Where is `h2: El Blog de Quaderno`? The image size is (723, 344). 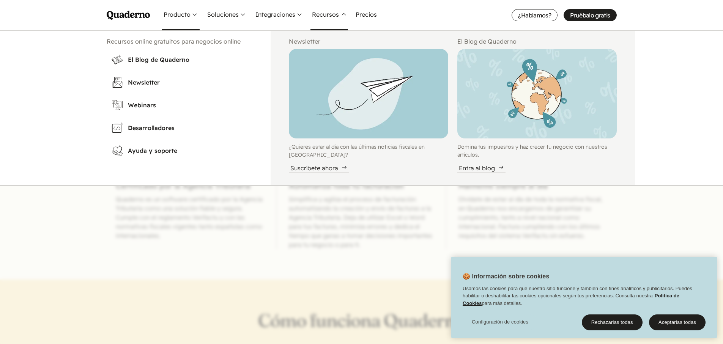
h2: El Blog de Quaderno is located at coordinates (537, 41).